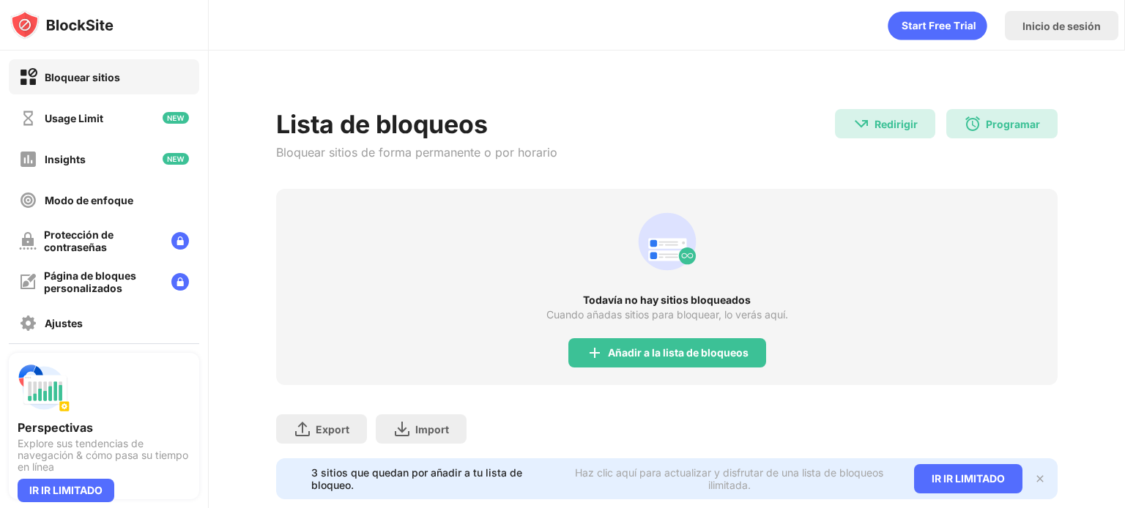 The width and height of the screenshot is (1125, 508). I want to click on img: password-protection-off.svg, so click(28, 241).